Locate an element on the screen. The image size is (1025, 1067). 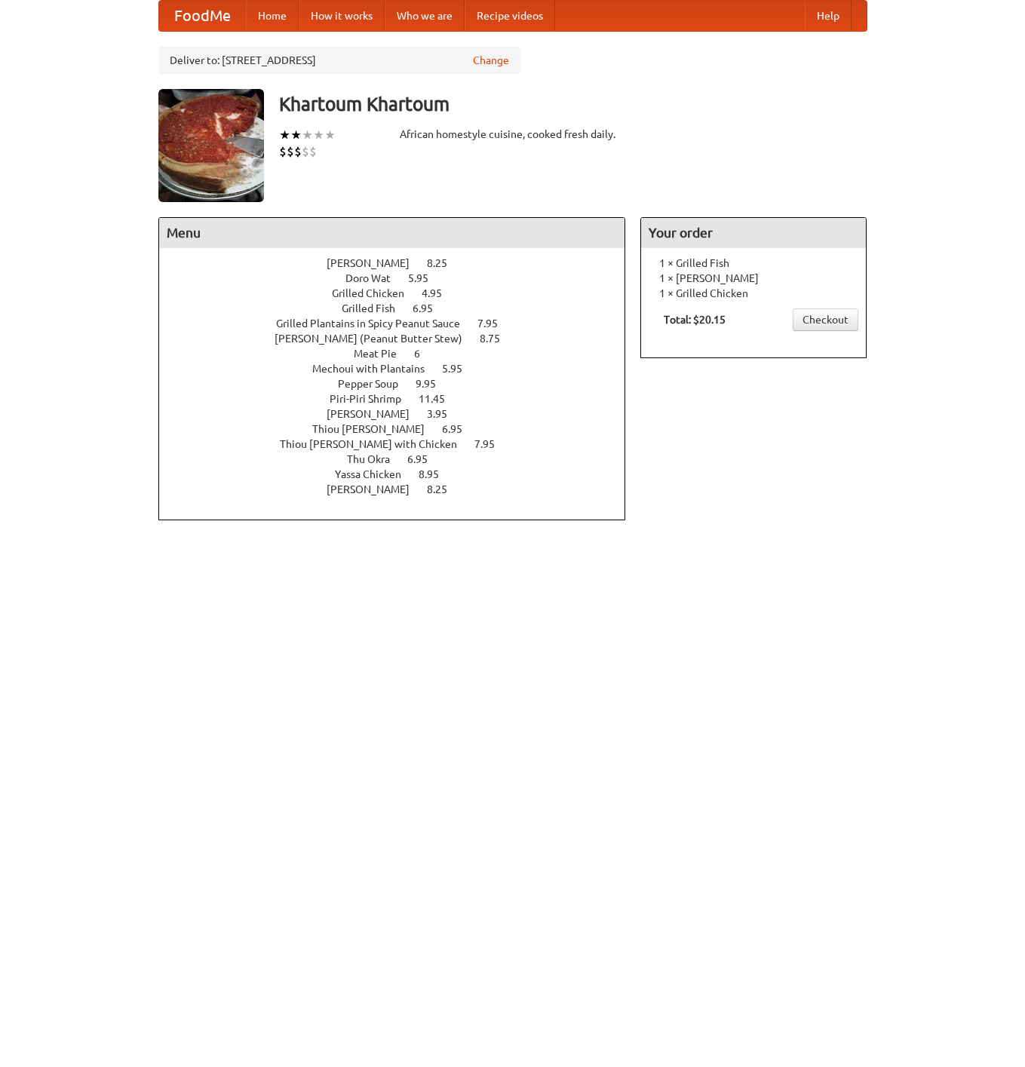
a: Home is located at coordinates (272, 16).